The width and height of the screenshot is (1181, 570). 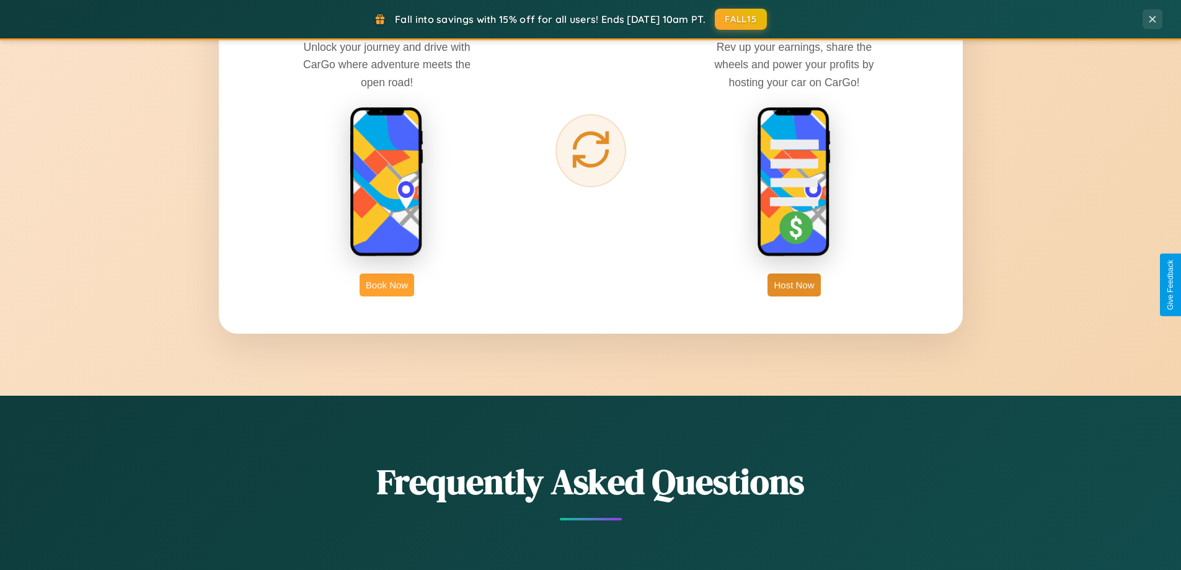 What do you see at coordinates (591, 481) in the screenshot?
I see `h2: Frequently Asked Questions` at bounding box center [591, 481].